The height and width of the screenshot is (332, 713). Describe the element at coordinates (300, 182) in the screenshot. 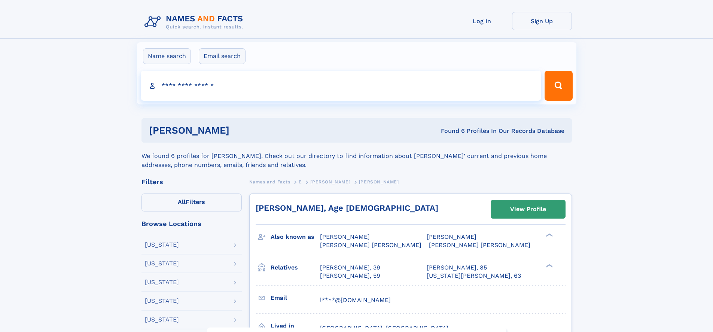

I see `span: E` at that location.